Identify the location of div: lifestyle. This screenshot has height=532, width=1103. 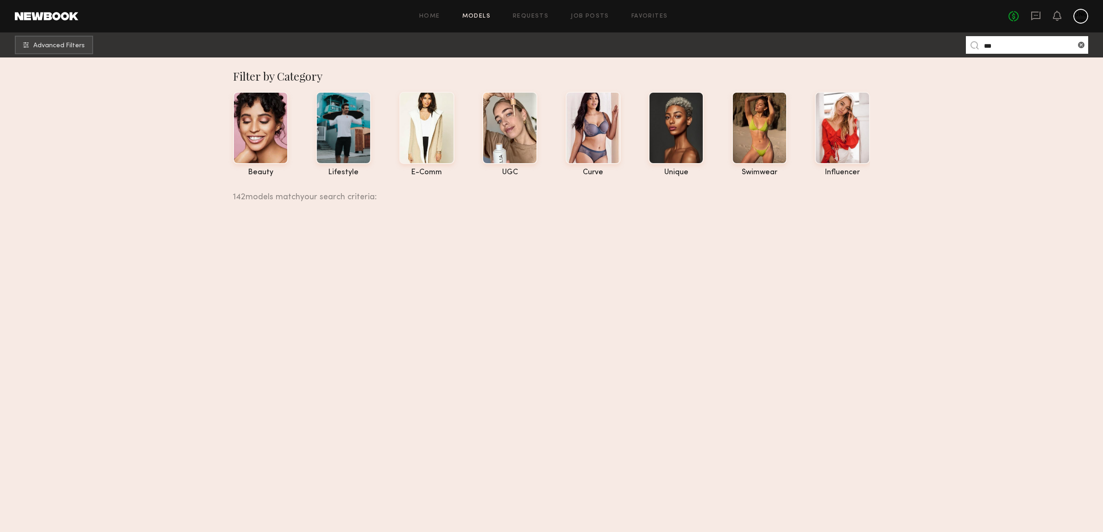
(343, 172).